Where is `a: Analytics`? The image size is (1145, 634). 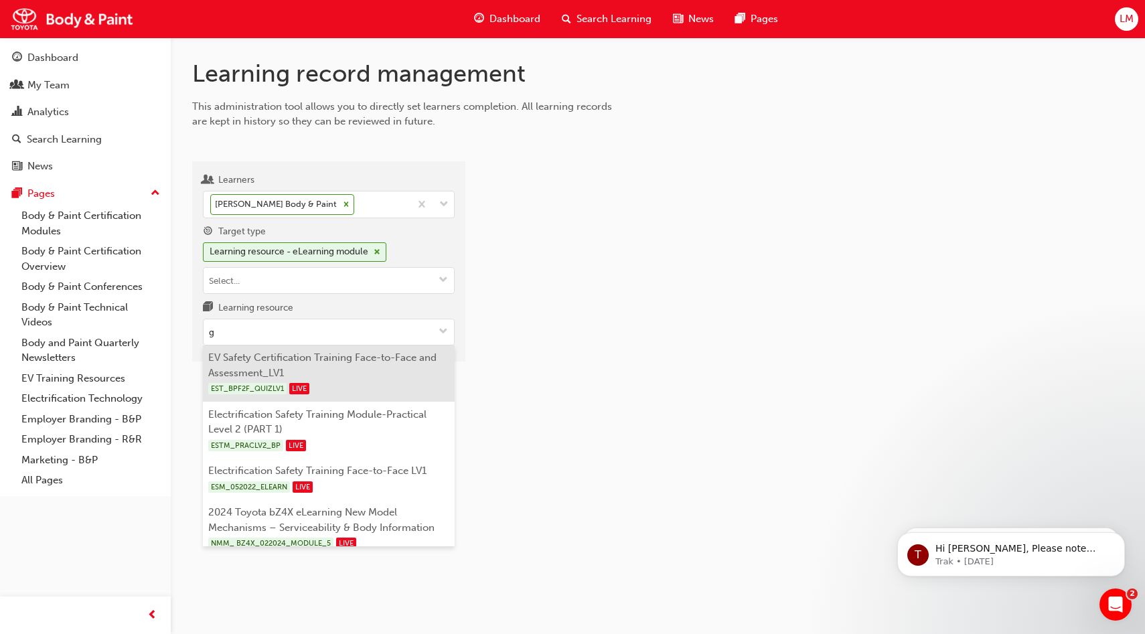
a: Analytics is located at coordinates (85, 112).